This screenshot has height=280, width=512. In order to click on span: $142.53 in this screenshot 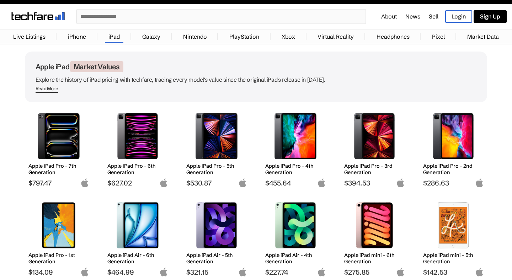, I will do `click(453, 272)`.